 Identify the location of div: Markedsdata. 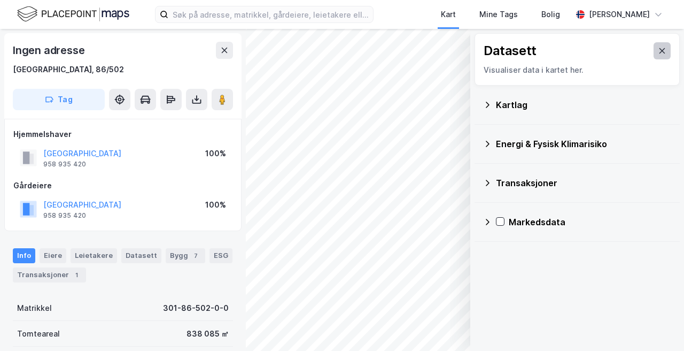
(590, 222).